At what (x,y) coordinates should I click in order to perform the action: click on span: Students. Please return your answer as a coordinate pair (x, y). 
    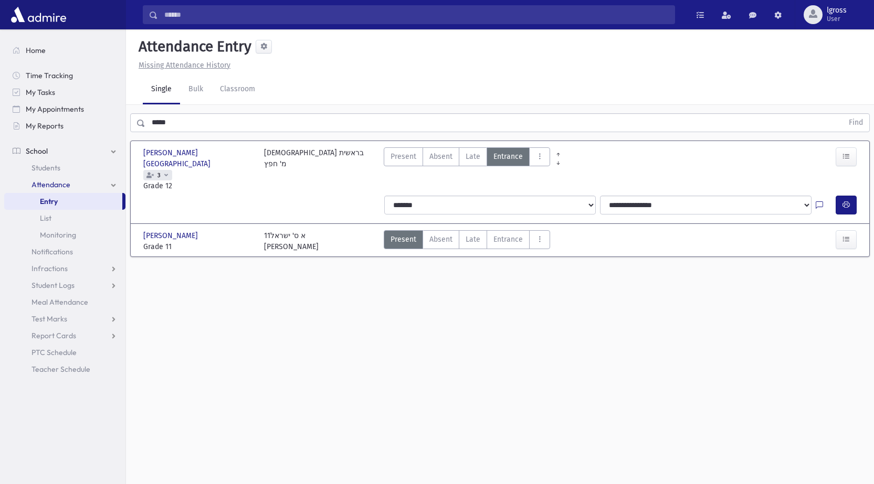
    Looking at the image, I should click on (46, 168).